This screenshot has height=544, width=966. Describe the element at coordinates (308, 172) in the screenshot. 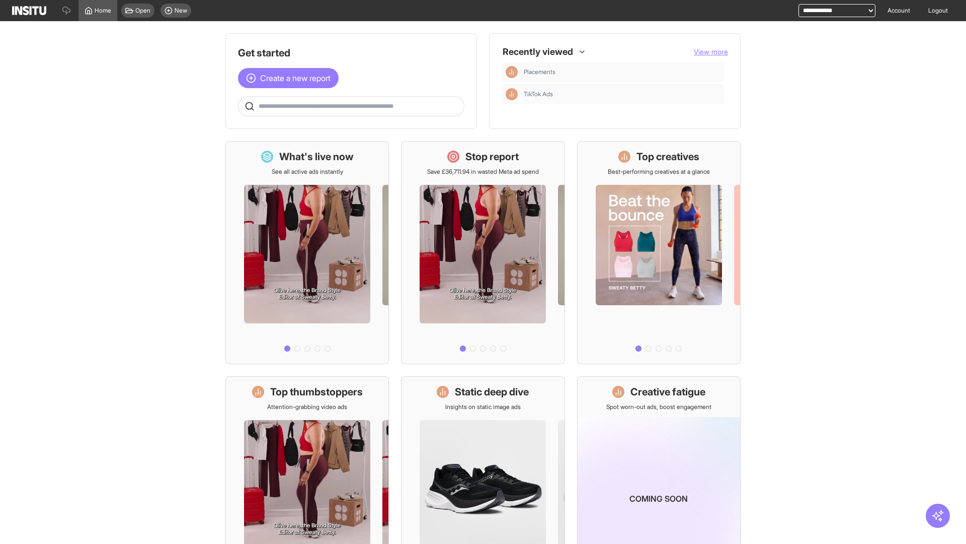

I see `p: See all active ads instantly` at that location.